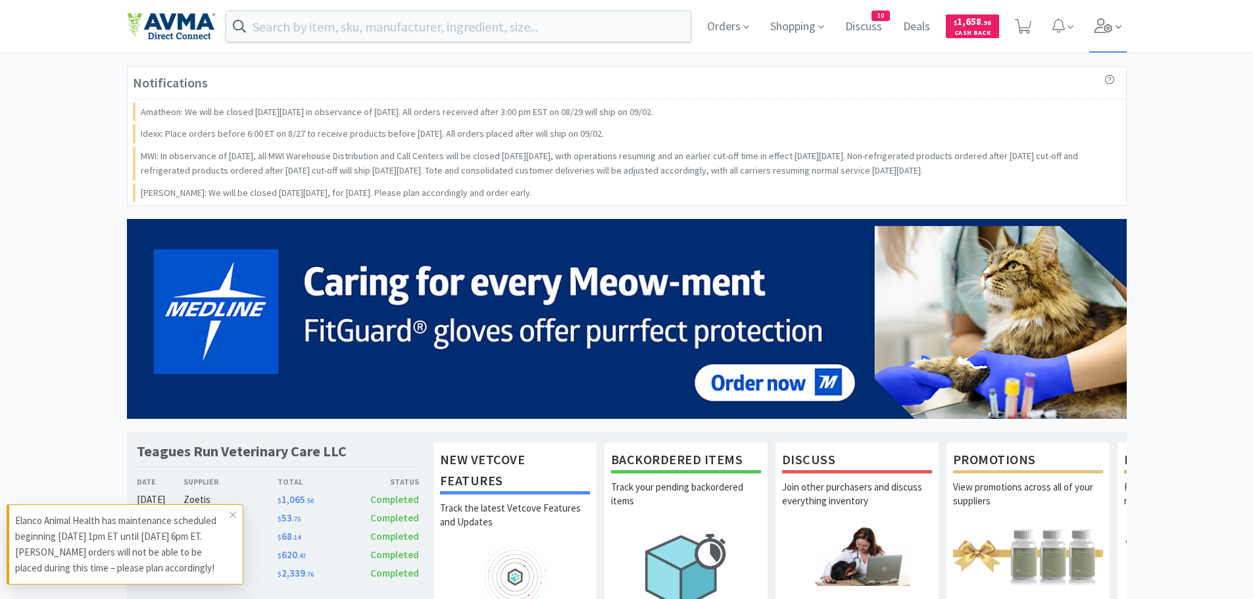  I want to click on a: Discuss10, so click(863, 27).